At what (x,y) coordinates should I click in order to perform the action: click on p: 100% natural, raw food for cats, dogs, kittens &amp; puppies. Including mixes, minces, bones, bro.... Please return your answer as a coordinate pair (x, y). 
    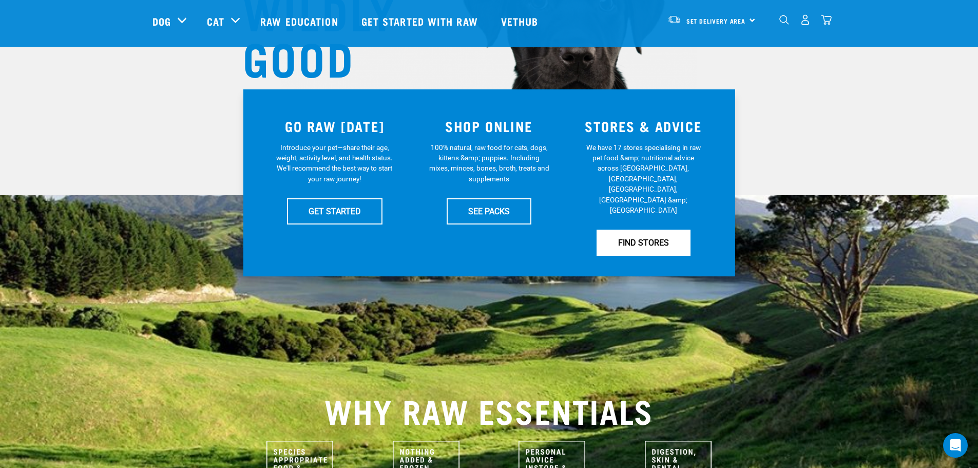
    Looking at the image, I should click on (489, 163).